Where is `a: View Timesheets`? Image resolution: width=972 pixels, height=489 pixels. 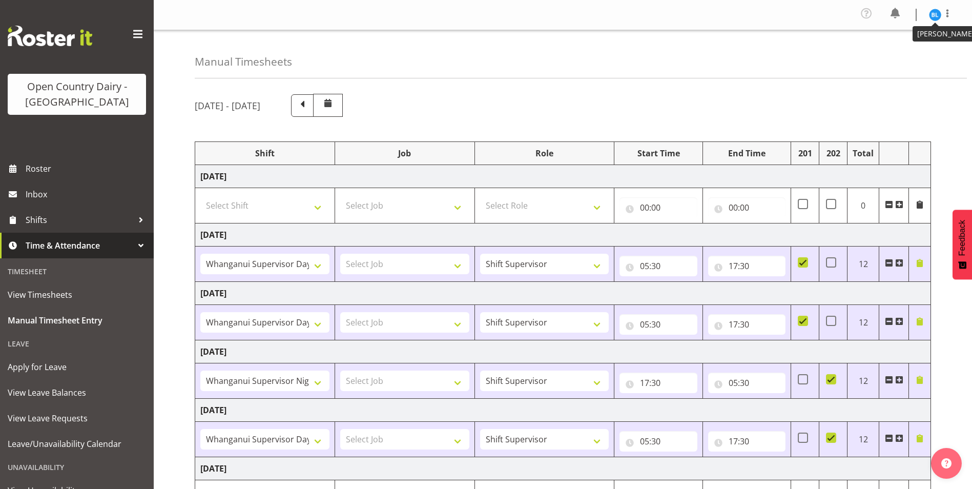
a: View Timesheets is located at coordinates (77, 295).